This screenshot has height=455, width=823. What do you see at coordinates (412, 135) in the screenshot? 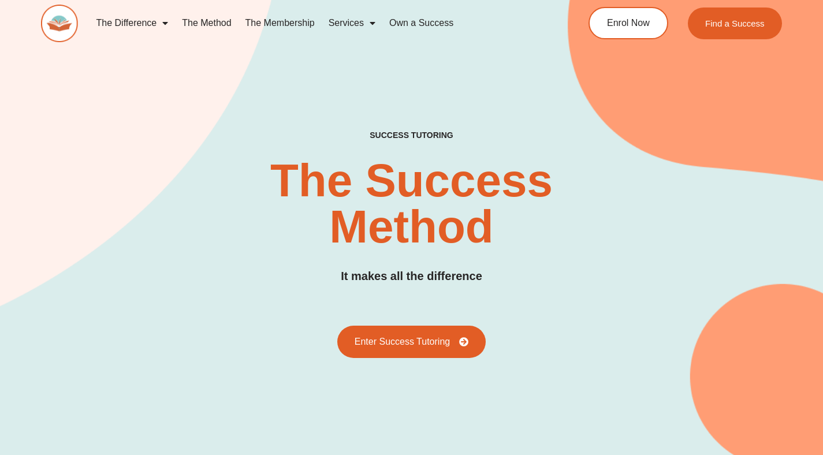
I see `h4: SUCCESS TUTORING​` at bounding box center [412, 135].